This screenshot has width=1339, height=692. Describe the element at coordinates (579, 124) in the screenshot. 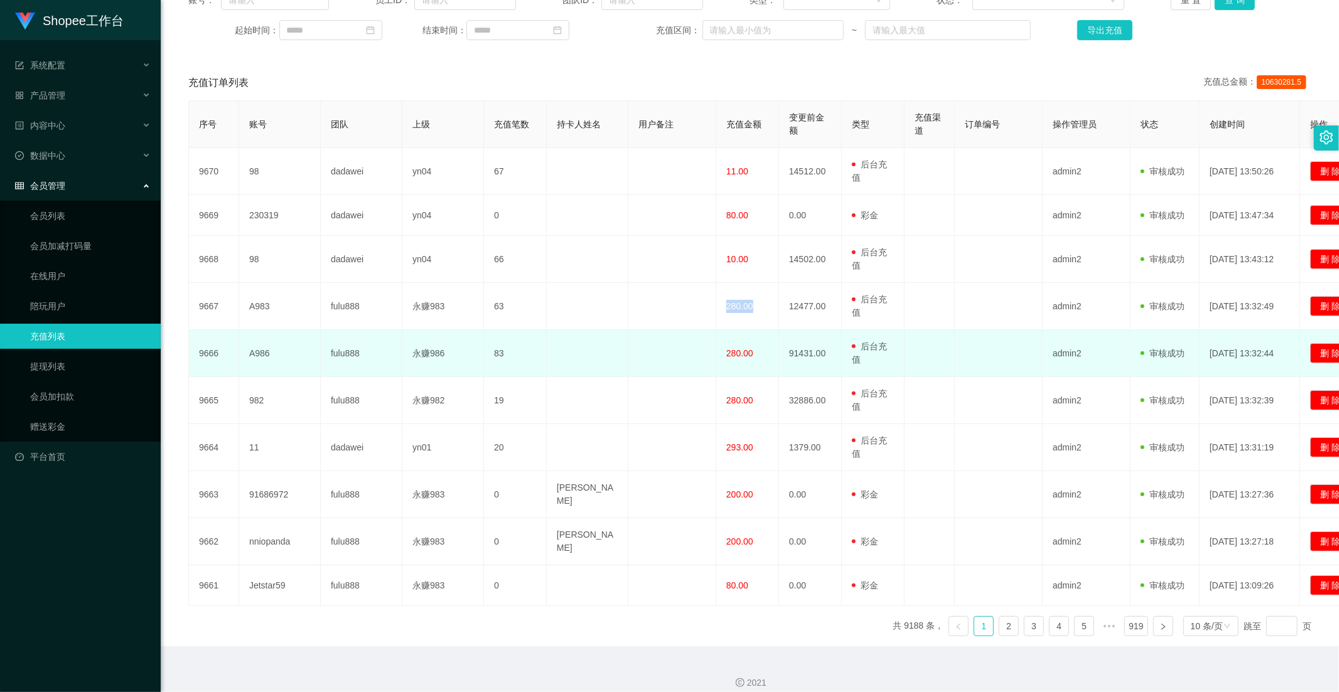

I see `span: 持卡人姓名` at that location.